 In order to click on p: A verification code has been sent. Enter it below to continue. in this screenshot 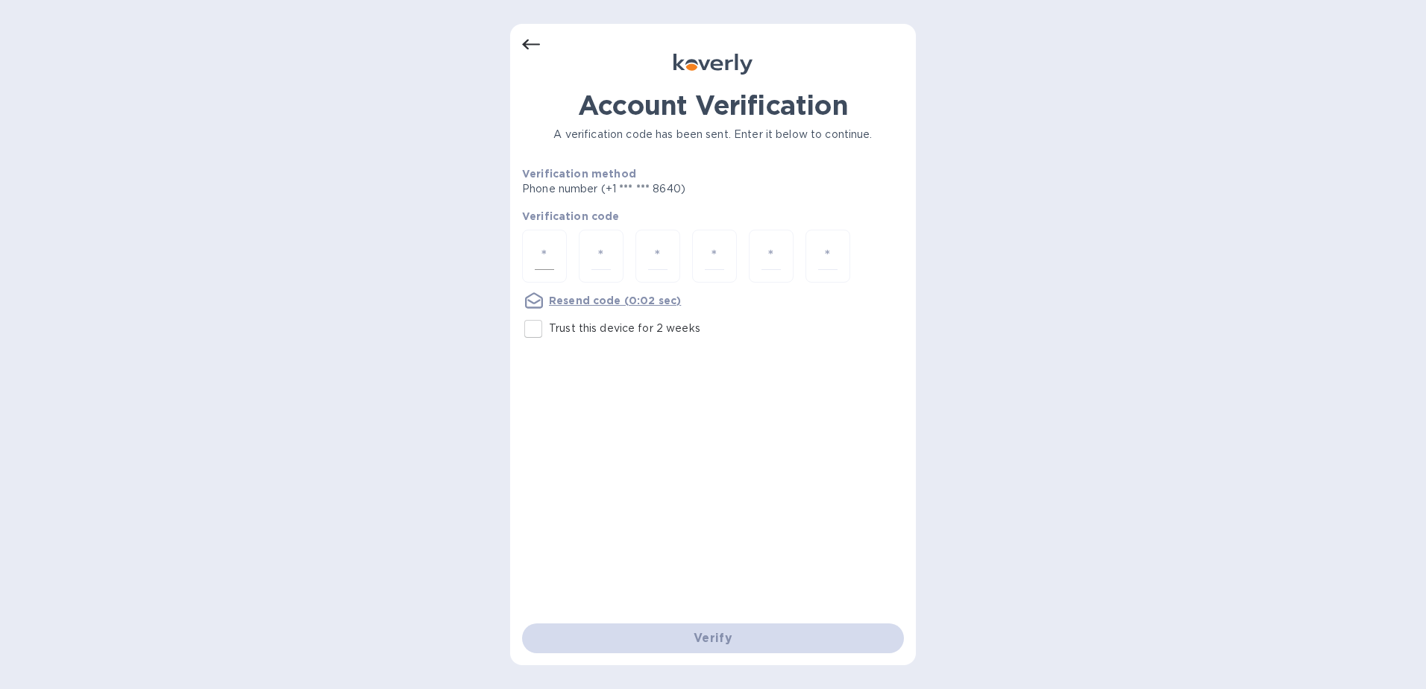, I will do `click(713, 134)`.